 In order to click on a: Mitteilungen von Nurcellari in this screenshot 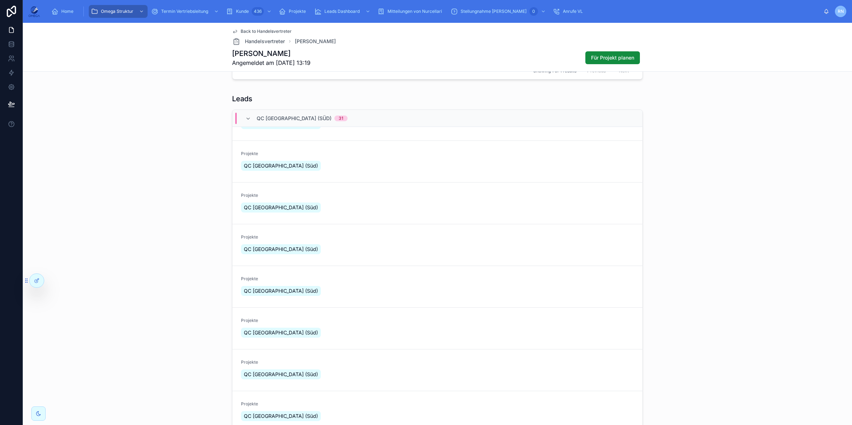, I will do `click(411, 11)`.